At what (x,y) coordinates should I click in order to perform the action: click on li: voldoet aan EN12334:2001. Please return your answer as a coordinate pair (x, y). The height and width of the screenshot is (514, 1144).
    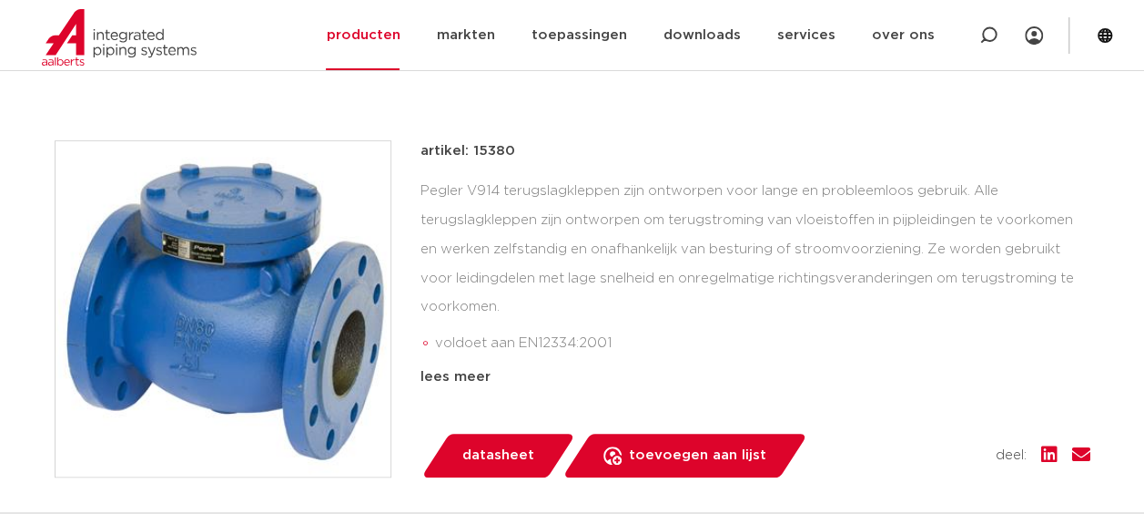
    Looking at the image, I should click on (763, 343).